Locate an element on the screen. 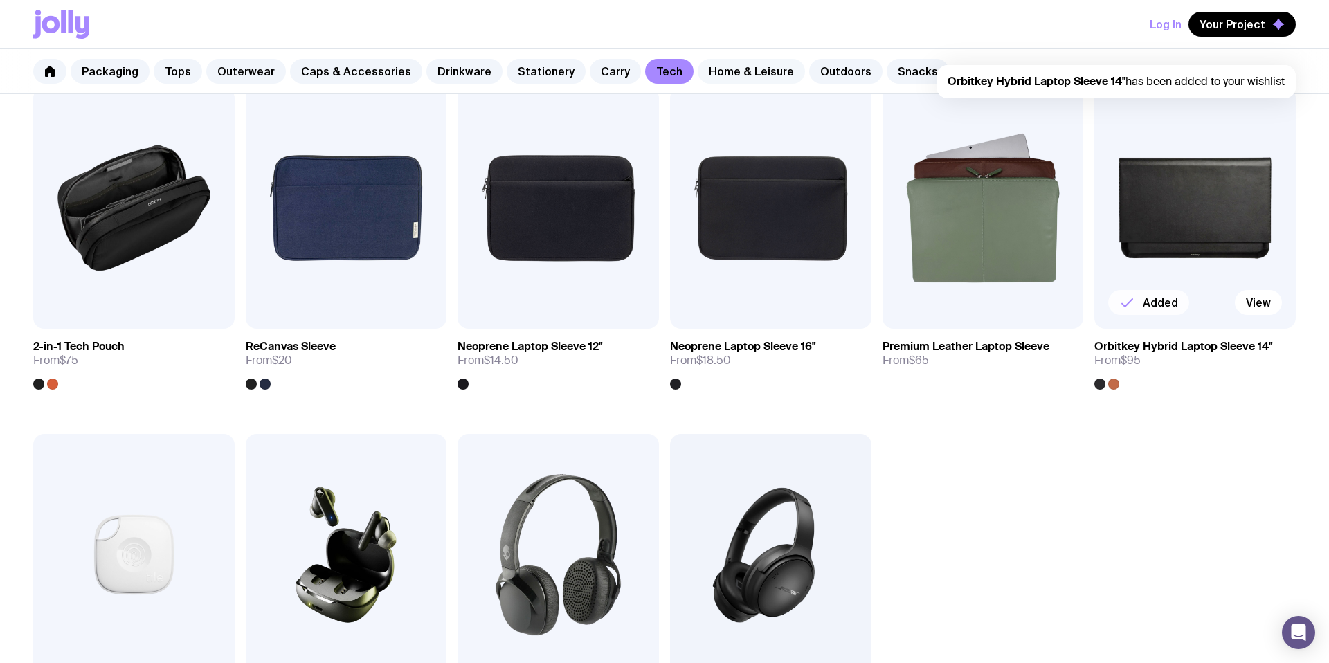 The height and width of the screenshot is (663, 1329). strong: Orbitkey Hybrid Laptop Sleeve 14" is located at coordinates (1036, 81).